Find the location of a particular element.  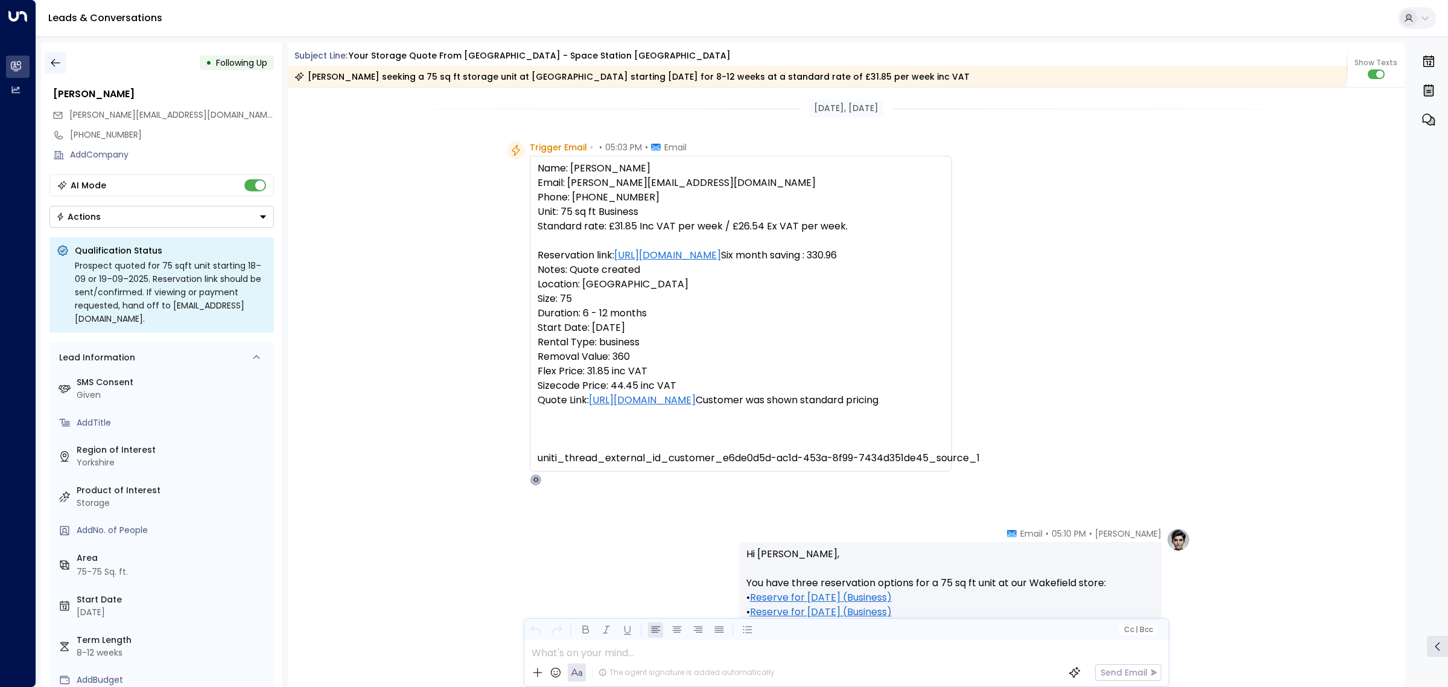

div: AddNo. of People is located at coordinates (173, 530).